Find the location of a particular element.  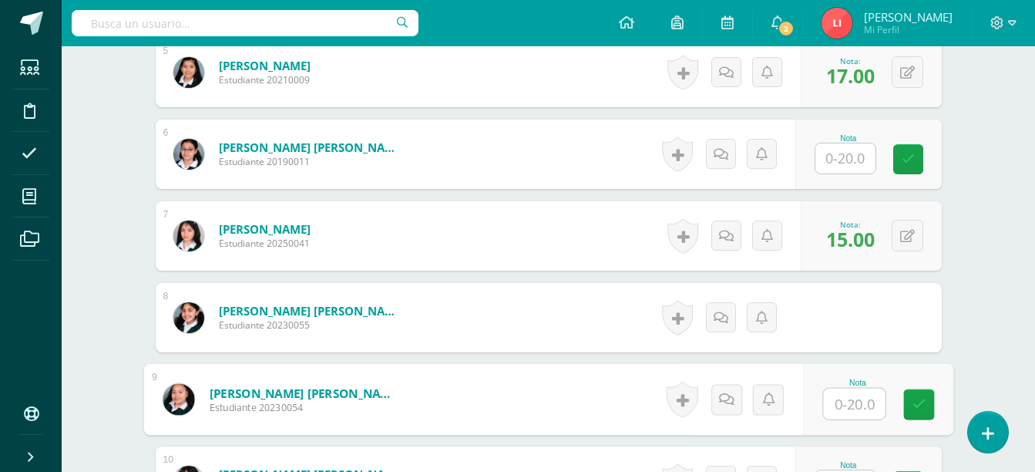

img: b983e9f9ab7973582561761a71152271.png is located at coordinates (189, 236).